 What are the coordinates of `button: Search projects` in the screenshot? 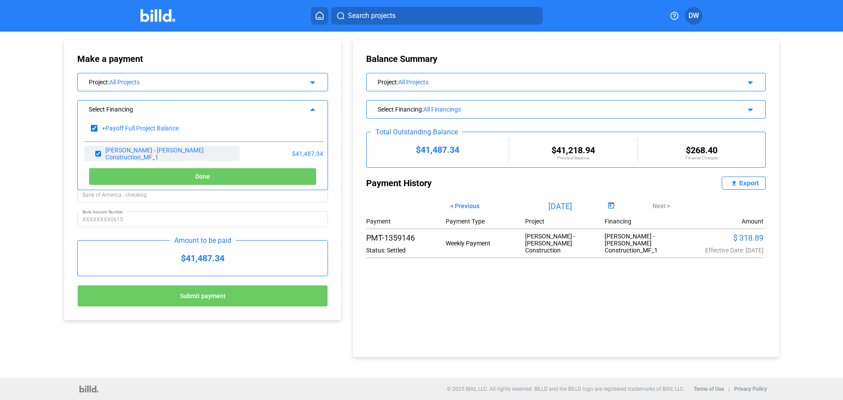 It's located at (437, 16).